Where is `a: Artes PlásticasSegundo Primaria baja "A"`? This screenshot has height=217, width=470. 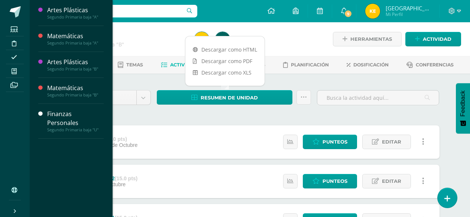
a: Artes PlásticasSegundo Primaria baja "A" is located at coordinates (75, 13).